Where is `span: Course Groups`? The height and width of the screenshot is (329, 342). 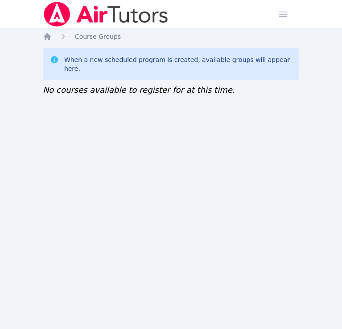
span: Course Groups is located at coordinates (98, 37).